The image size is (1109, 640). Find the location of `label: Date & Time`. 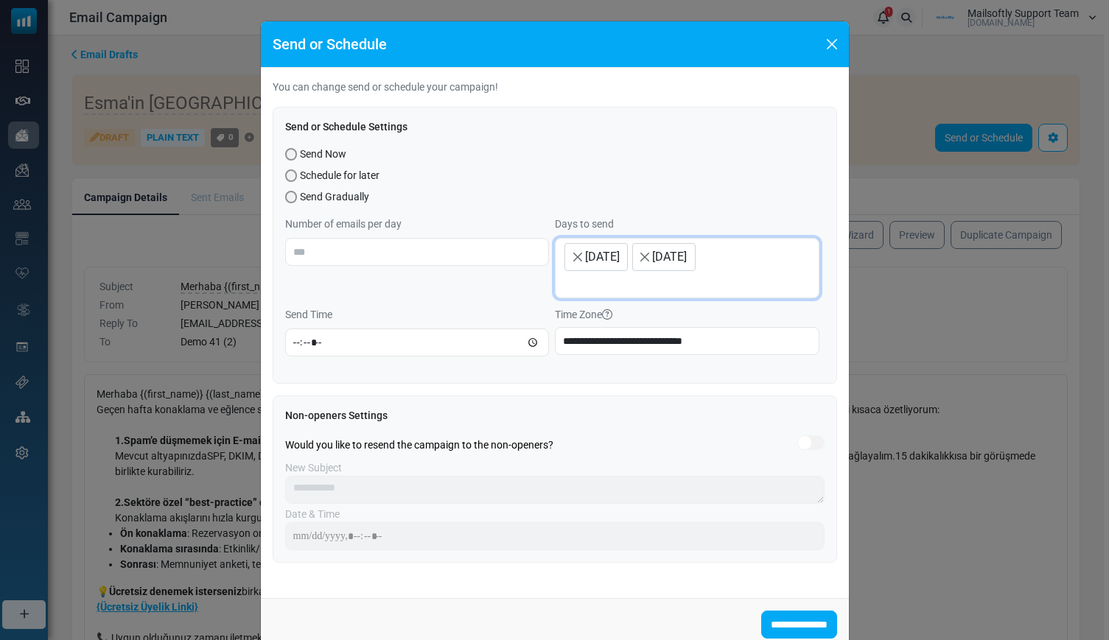

label: Date & Time is located at coordinates (312, 514).